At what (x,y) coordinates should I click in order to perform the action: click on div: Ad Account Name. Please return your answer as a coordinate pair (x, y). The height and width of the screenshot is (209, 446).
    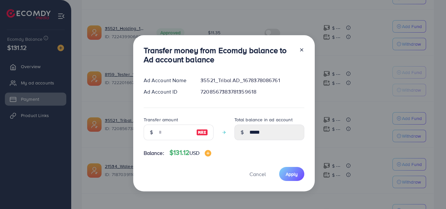
    Looking at the image, I should click on (167, 80).